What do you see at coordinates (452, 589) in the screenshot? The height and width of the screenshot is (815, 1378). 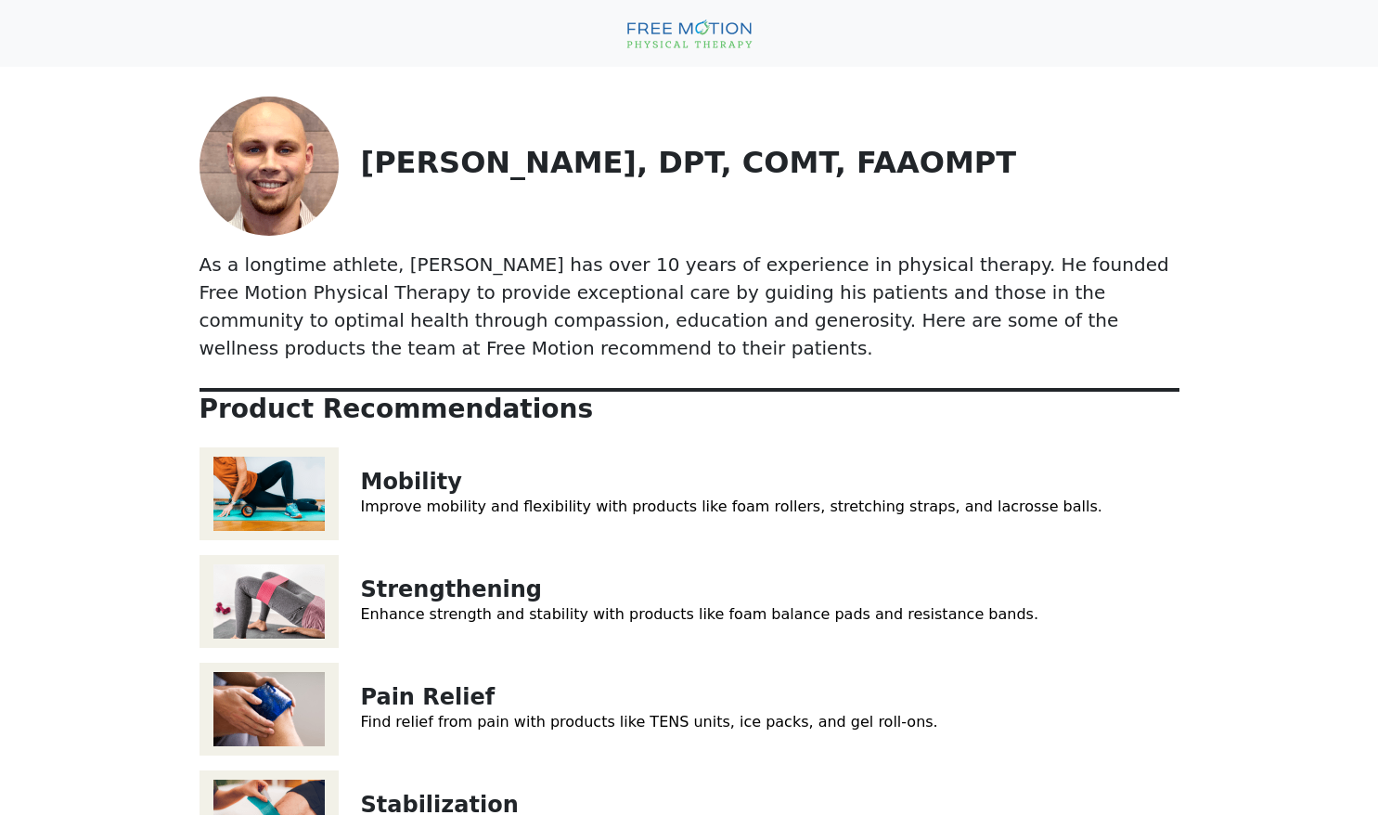 I see `a: Strengthening` at bounding box center [452, 589].